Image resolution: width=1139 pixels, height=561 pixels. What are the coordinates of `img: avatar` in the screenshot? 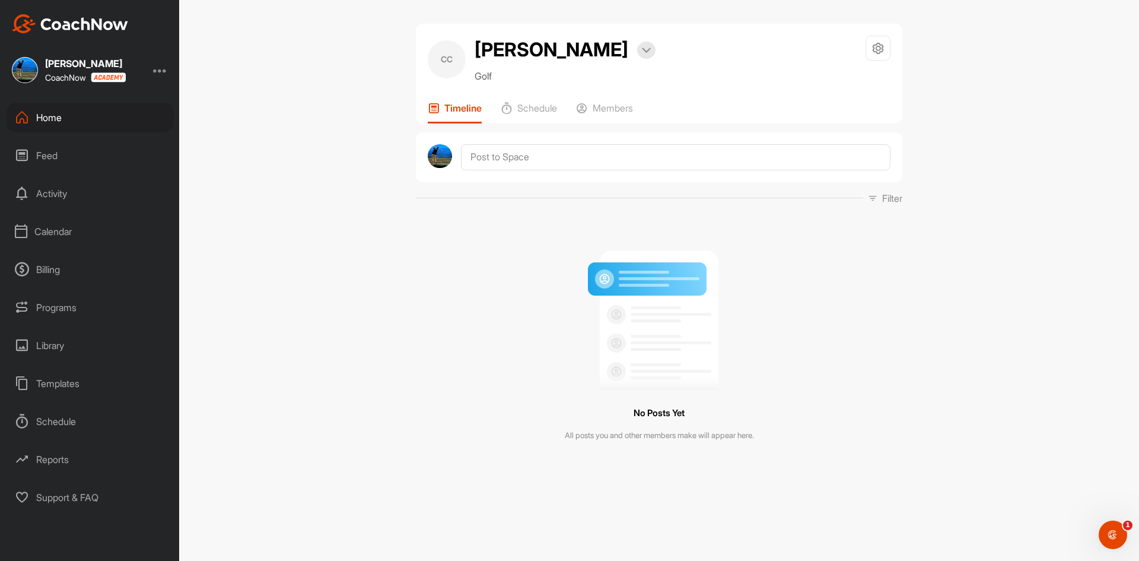 It's located at (440, 156).